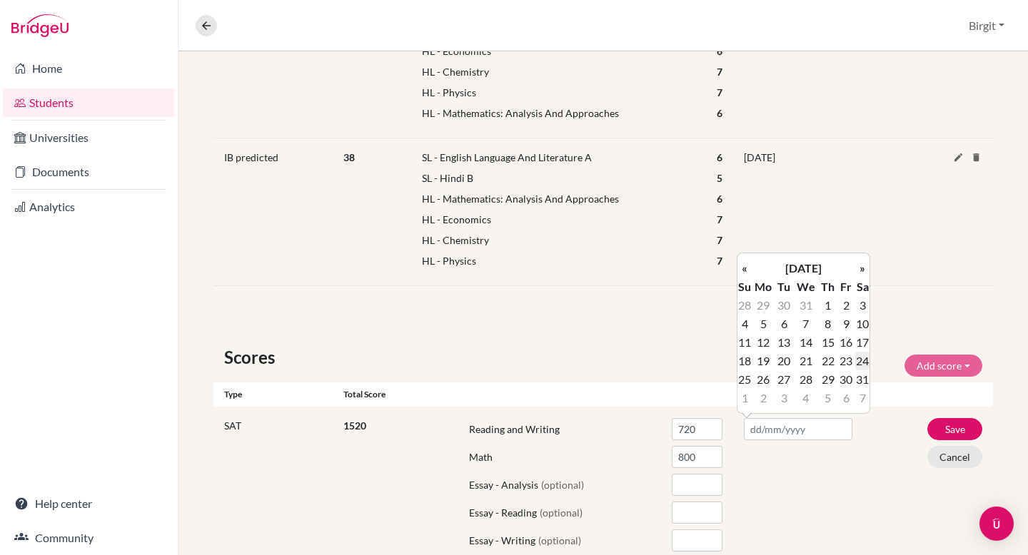  What do you see at coordinates (805, 343) in the screenshot?
I see `td: 14` at bounding box center [805, 343].